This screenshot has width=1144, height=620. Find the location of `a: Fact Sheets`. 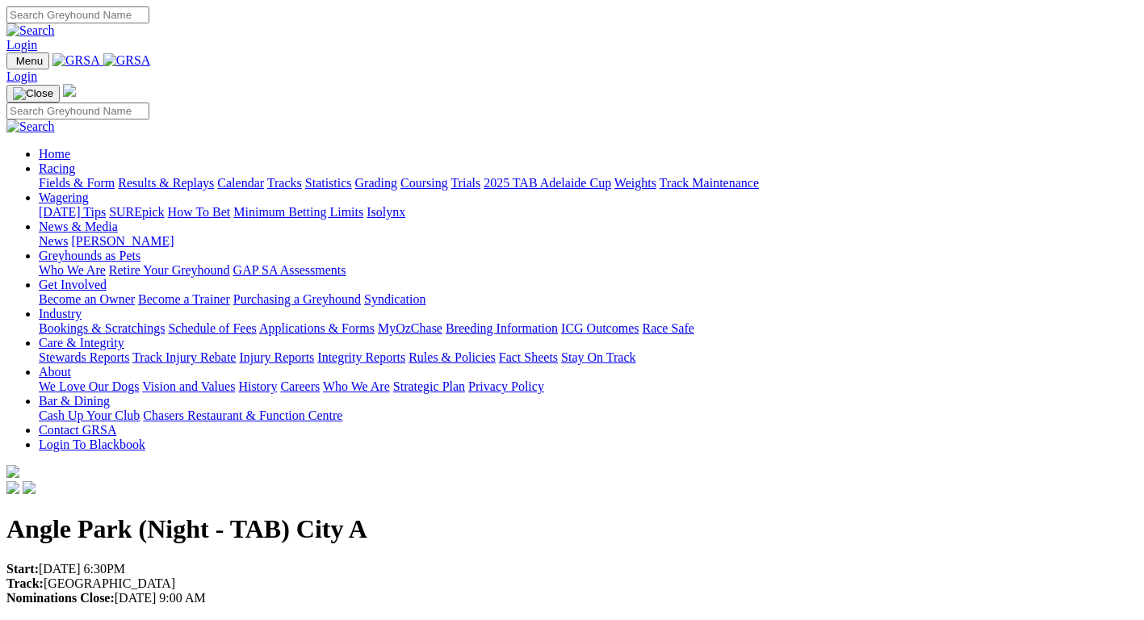

a: Fact Sheets is located at coordinates (528, 357).